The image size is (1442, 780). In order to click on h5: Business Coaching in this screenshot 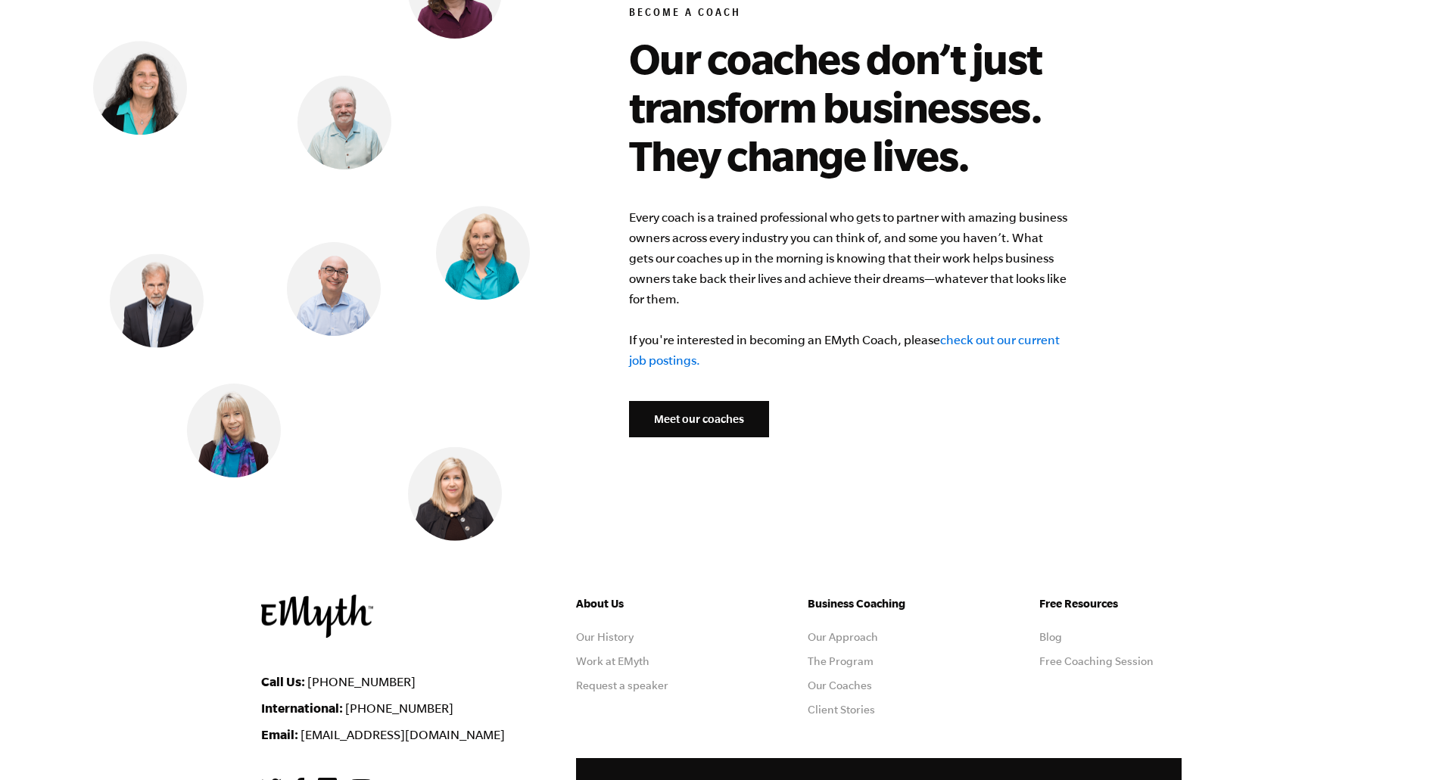, I will do `click(879, 604)`.